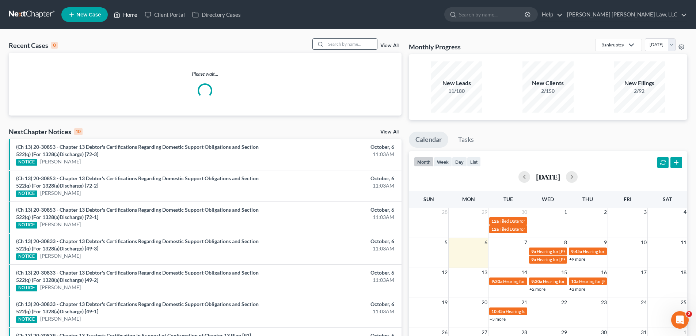 Image resolution: width=696 pixels, height=336 pixels. I want to click on span: Thu, so click(587, 199).